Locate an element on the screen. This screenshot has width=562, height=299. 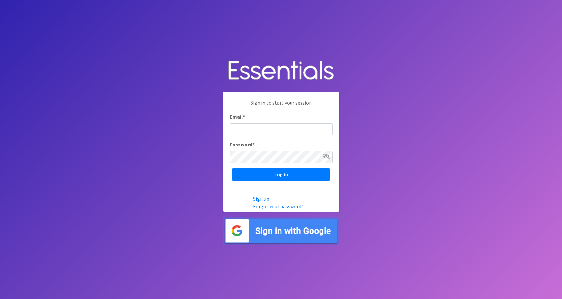
img: Human Essentials is located at coordinates (281, 71).